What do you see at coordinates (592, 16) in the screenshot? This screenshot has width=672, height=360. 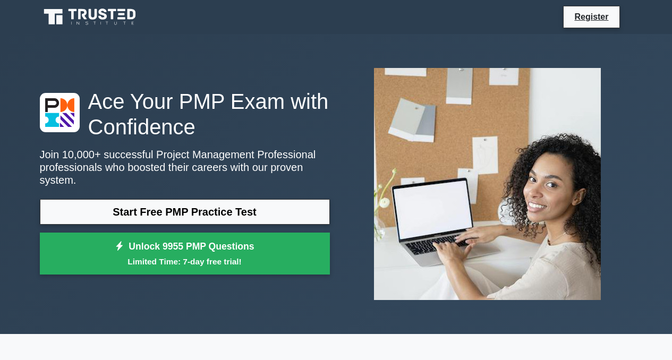 I see `a: Register` at bounding box center [592, 16].